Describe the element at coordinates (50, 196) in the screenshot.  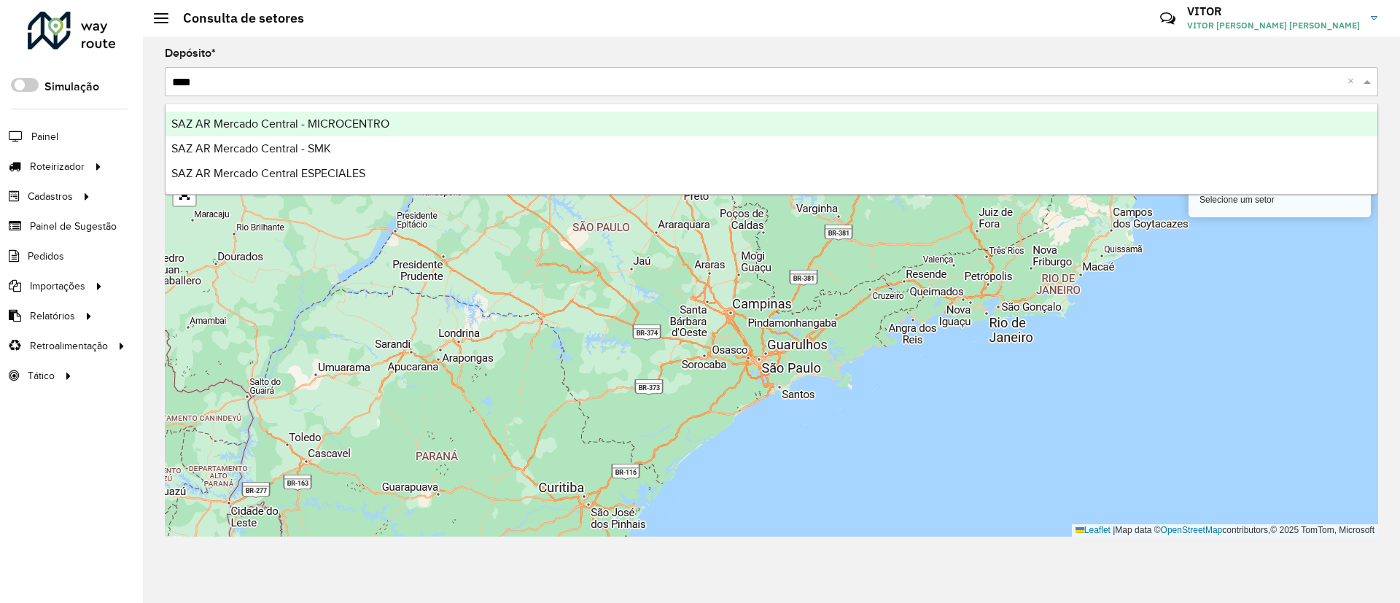
I see `span: Cadastros` at that location.